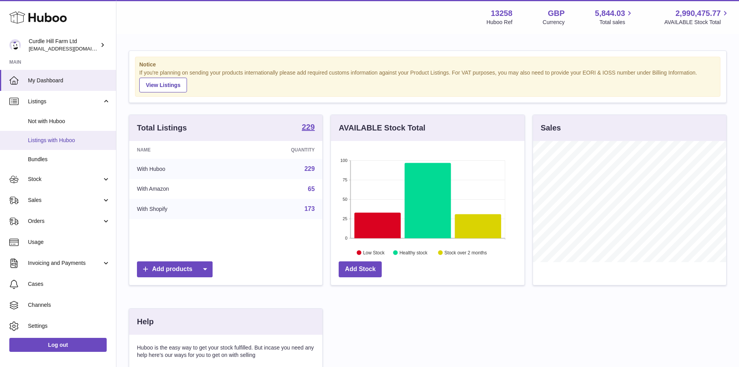 The width and height of the screenshot is (739, 367). What do you see at coordinates (69, 305) in the screenshot?
I see `span: Channels` at bounding box center [69, 305].